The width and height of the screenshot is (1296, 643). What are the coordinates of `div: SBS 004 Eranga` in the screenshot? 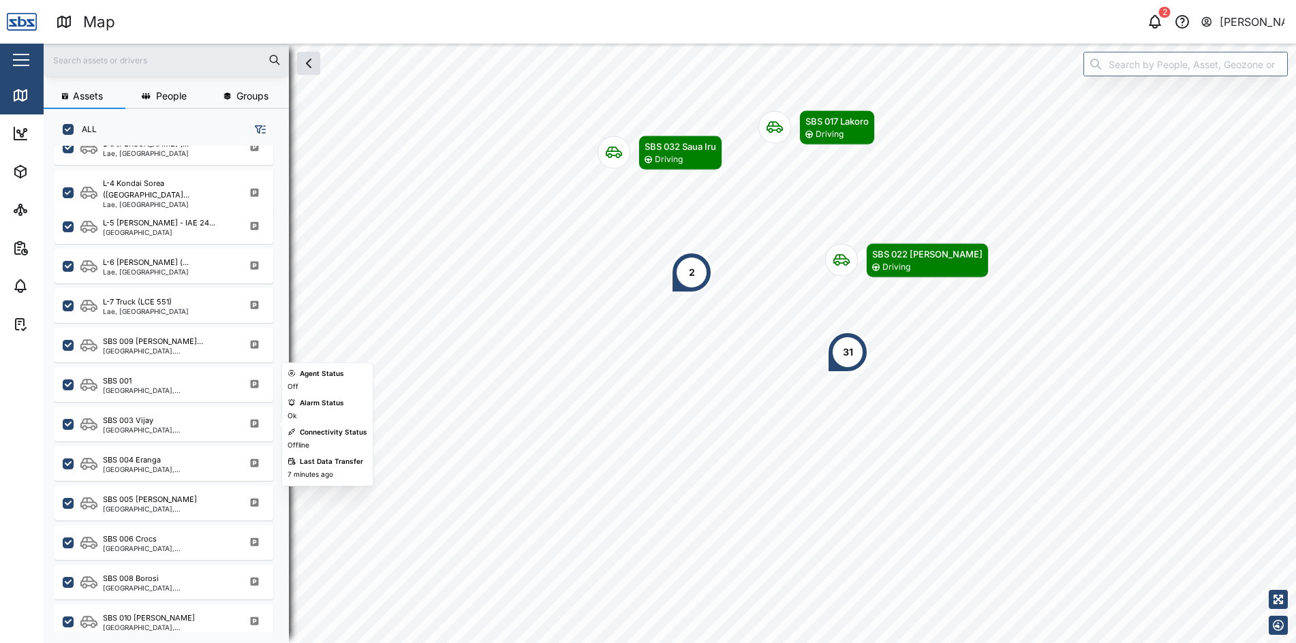 It's located at (132, 460).